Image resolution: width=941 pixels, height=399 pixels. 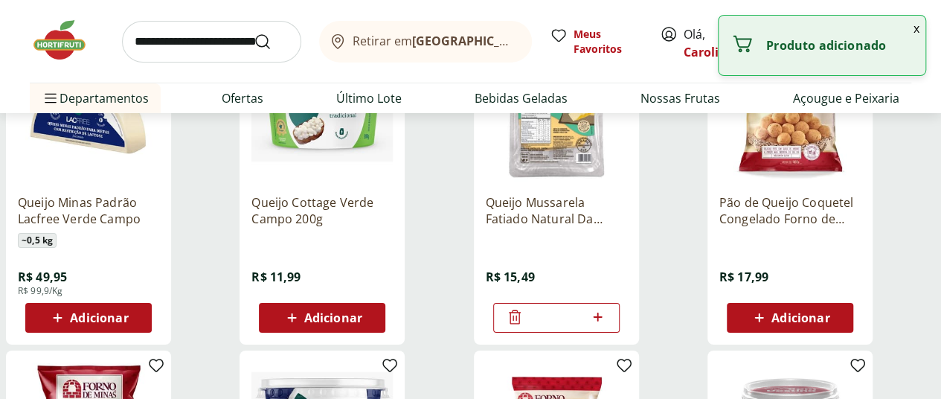 I want to click on img: Hortifruti, so click(x=67, y=40).